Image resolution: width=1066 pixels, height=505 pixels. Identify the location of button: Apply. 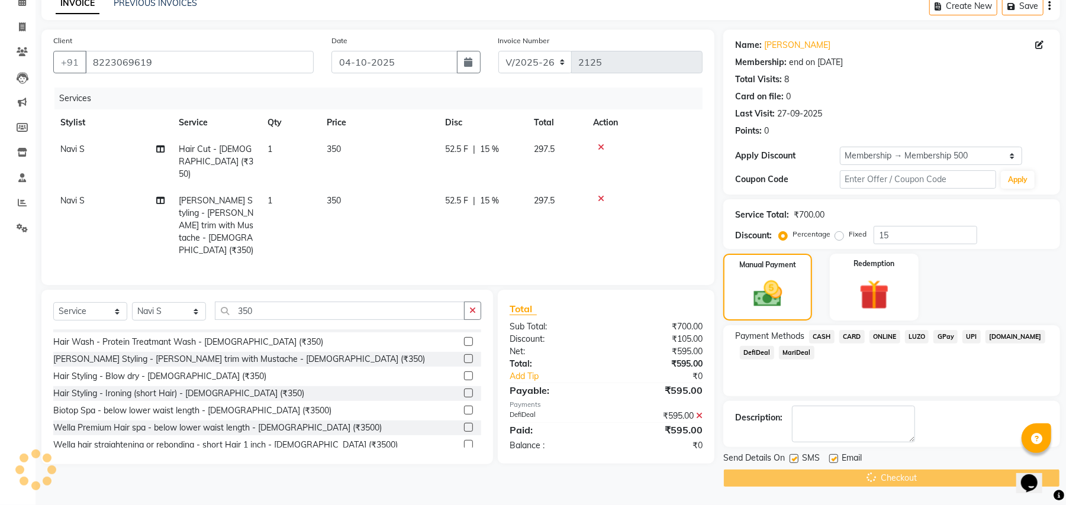
(1017, 180).